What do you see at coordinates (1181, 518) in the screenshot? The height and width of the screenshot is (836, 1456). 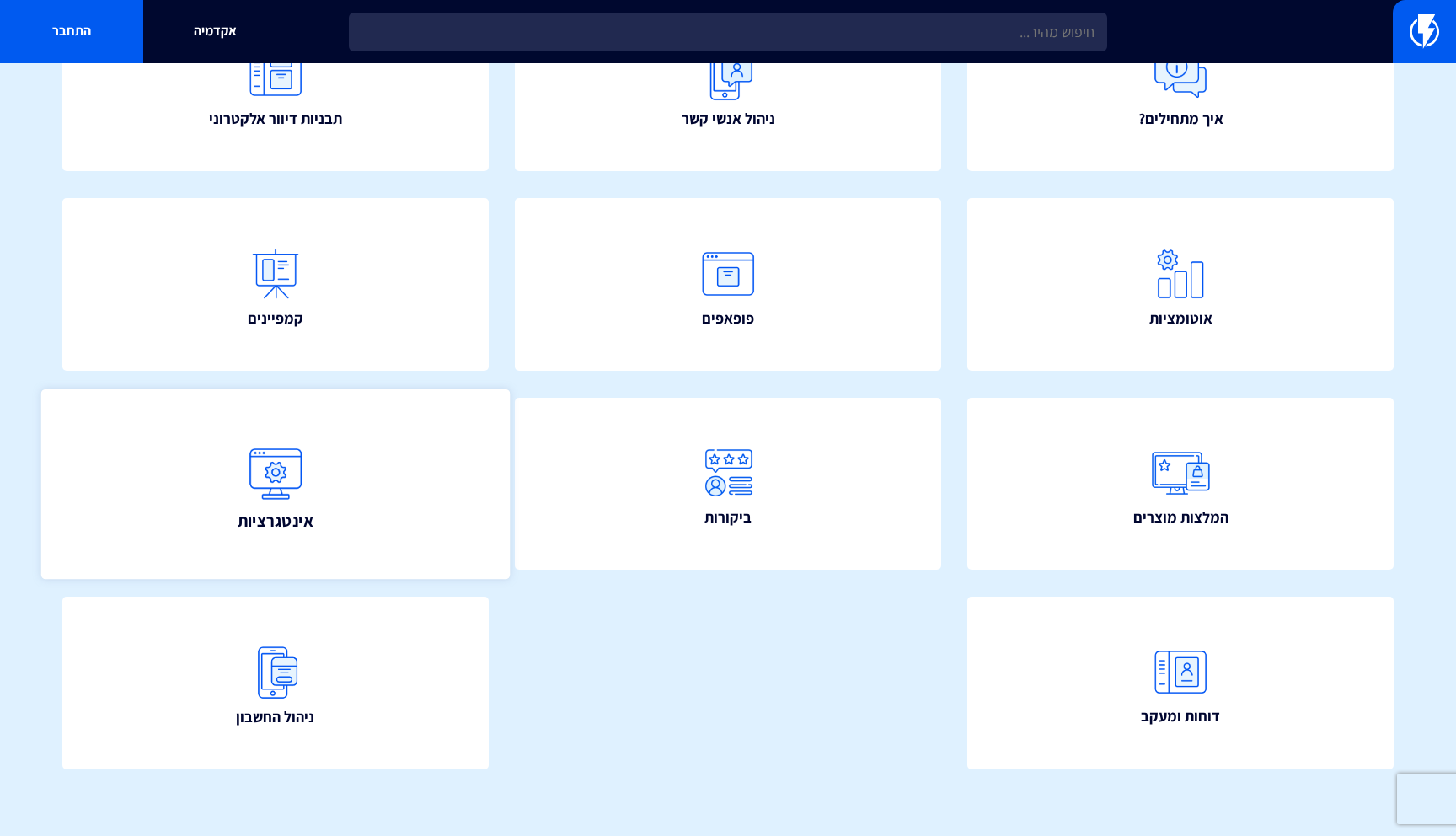 I see `span: המלצות מוצרים` at bounding box center [1181, 518].